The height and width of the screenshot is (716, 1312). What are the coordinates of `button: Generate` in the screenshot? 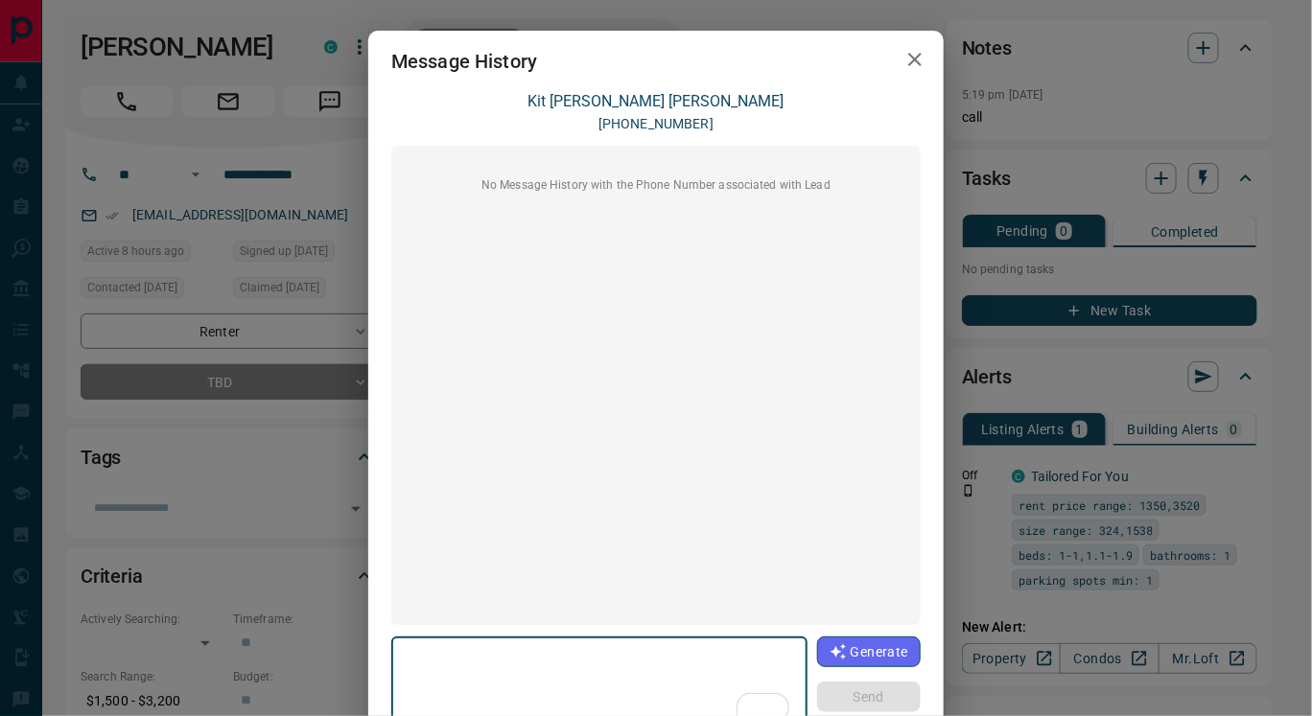 It's located at (869, 652).